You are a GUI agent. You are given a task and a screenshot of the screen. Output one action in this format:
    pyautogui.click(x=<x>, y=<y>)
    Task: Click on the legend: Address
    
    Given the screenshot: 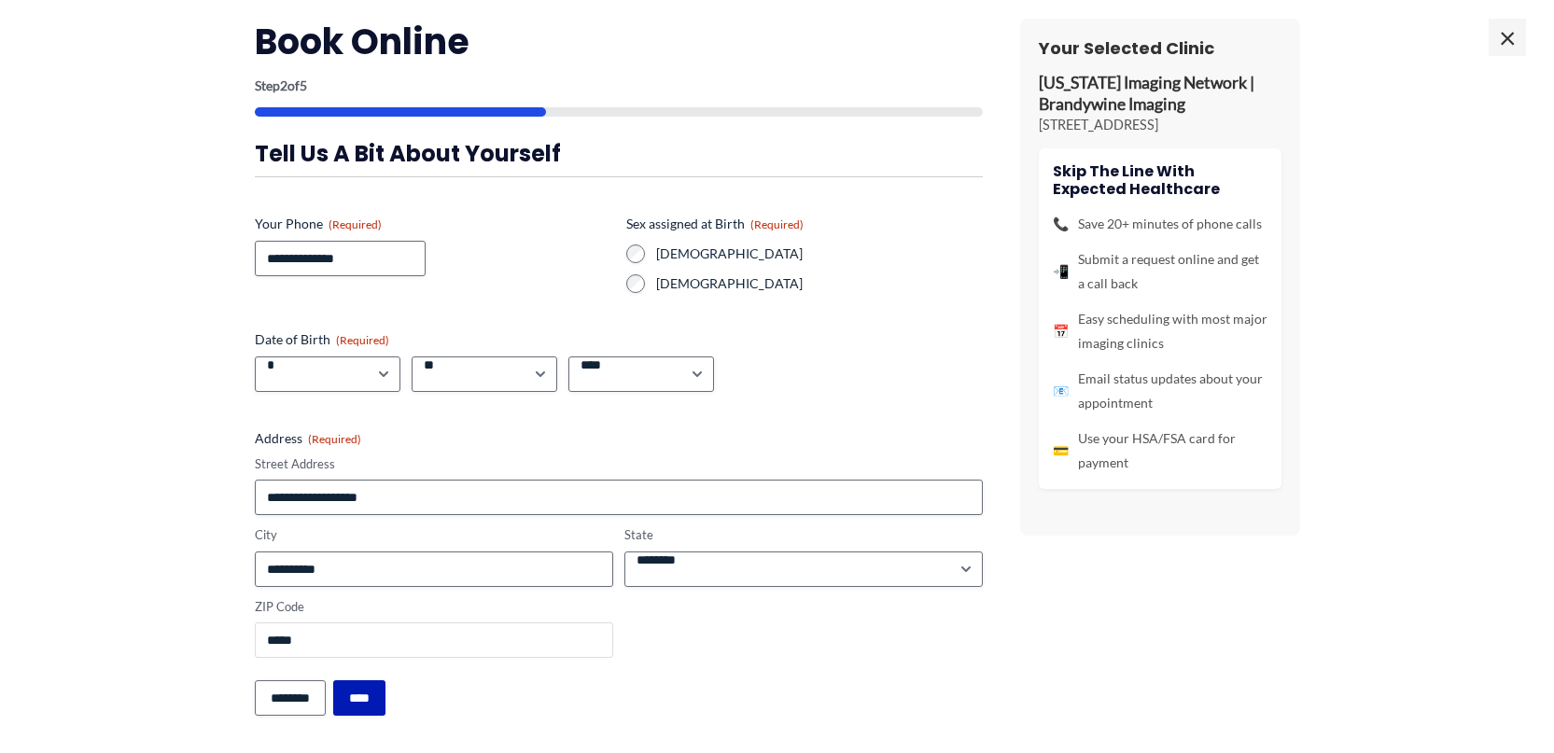 What is the action you would take?
    pyautogui.click(x=308, y=439)
    